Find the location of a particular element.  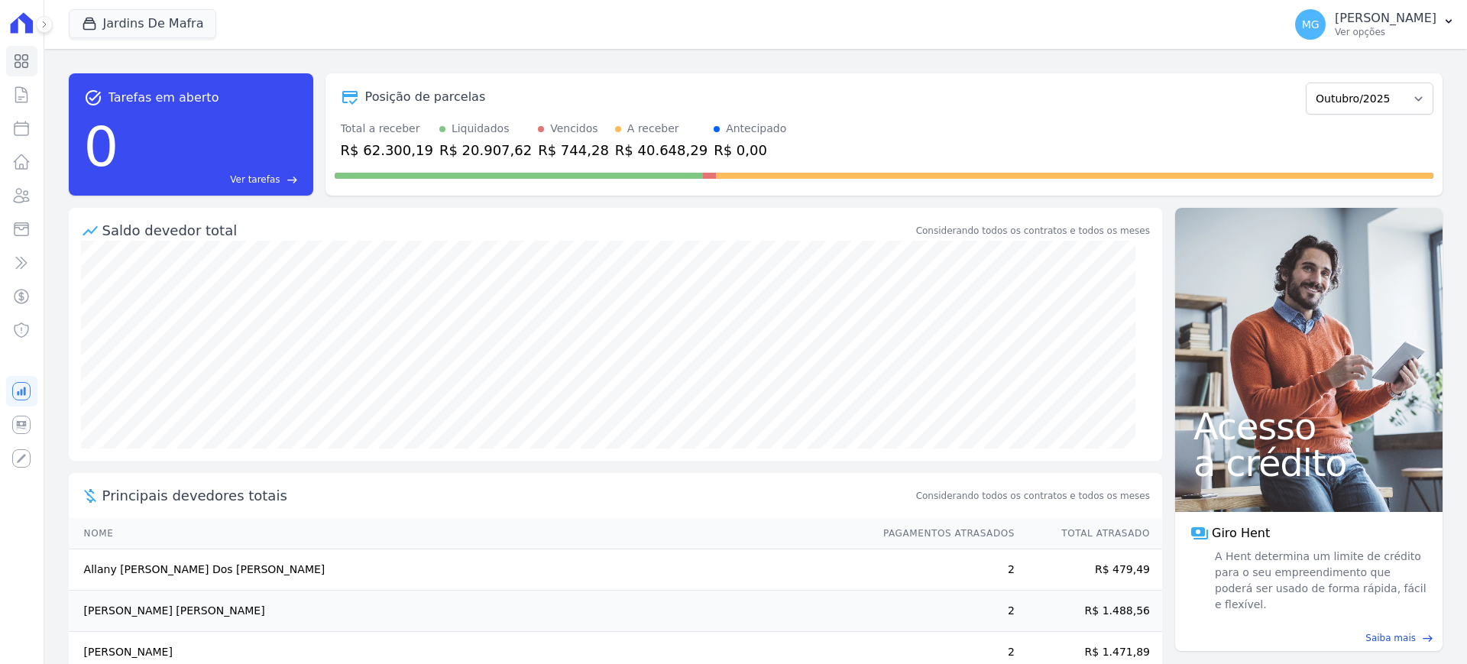

span: Considerando todos os contratos e todos os meses is located at coordinates (1033, 496).